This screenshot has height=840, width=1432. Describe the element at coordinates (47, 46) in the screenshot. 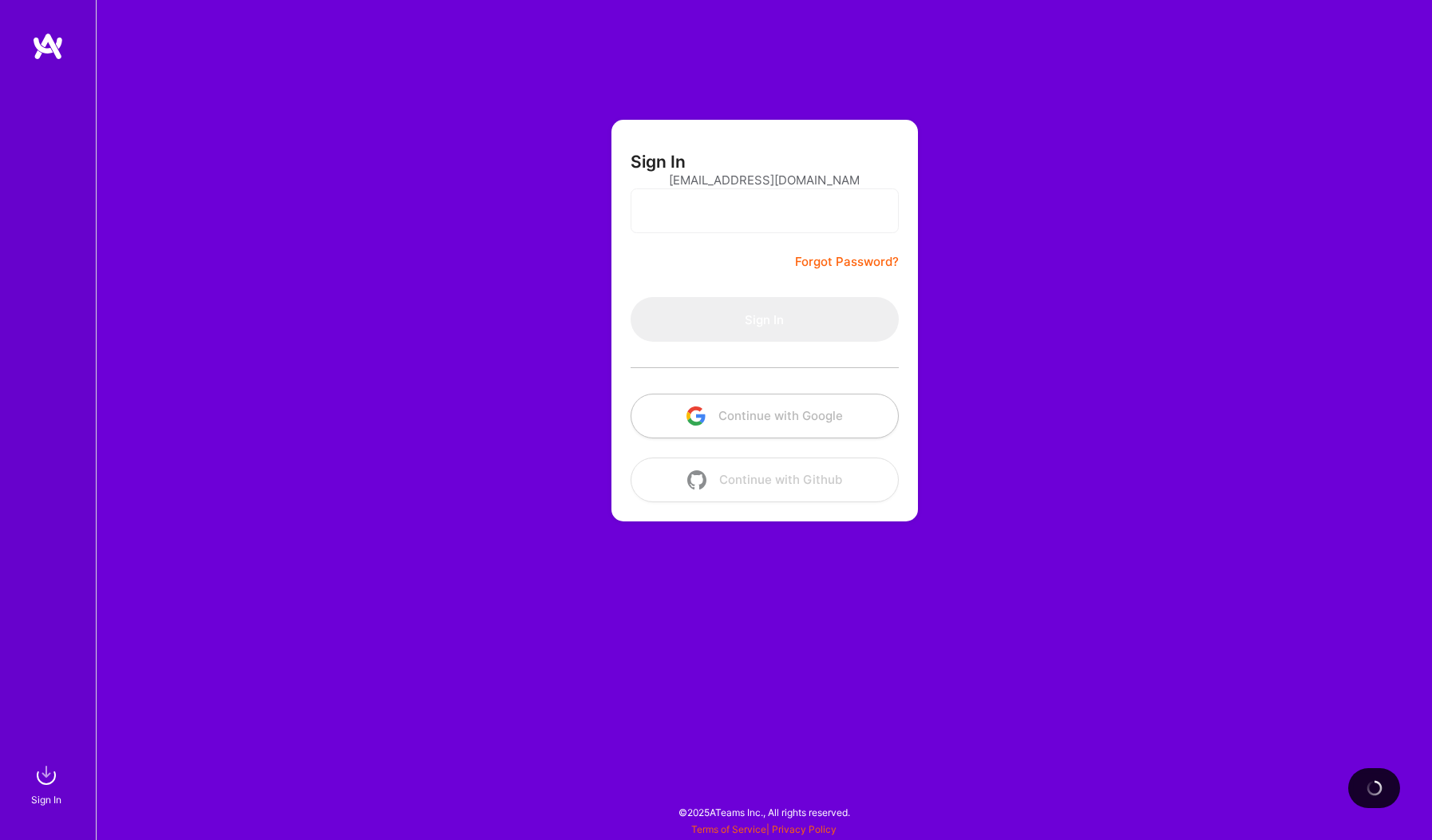

I see `img: logo` at that location.